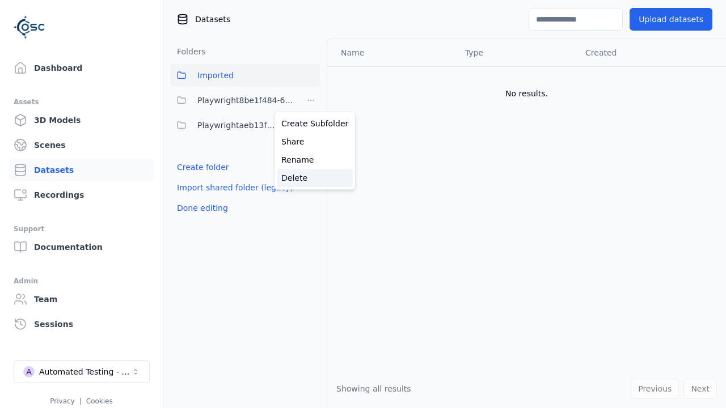 This screenshot has width=726, height=408. What do you see at coordinates (315, 160) in the screenshot?
I see `a: Rename` at bounding box center [315, 160].